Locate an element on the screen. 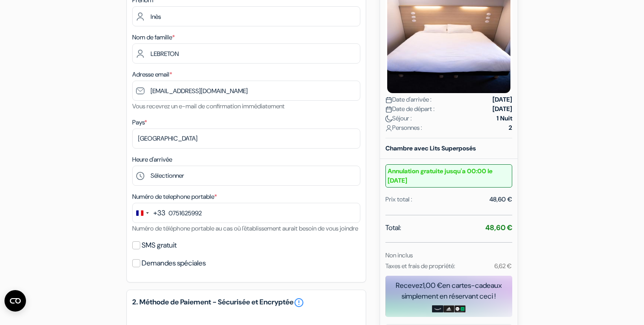  button: Change country, selected France (+33) is located at coordinates (149, 213).